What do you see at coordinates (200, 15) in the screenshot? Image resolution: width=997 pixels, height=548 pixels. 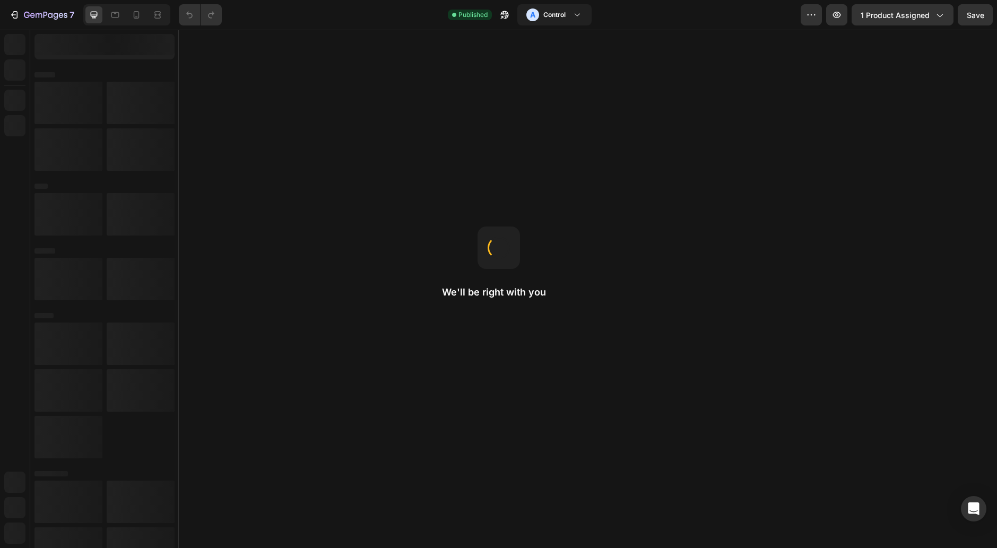 I see `div: Undo/Redo` at bounding box center [200, 15].